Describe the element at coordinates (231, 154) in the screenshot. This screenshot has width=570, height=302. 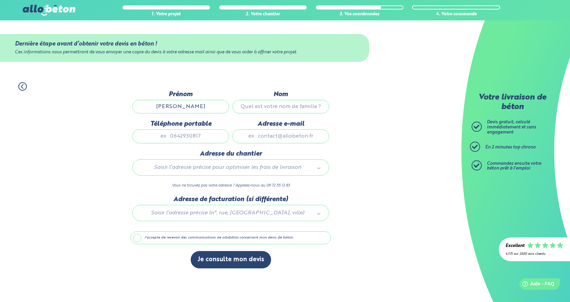
I see `label: Adresse du chantier` at that location.